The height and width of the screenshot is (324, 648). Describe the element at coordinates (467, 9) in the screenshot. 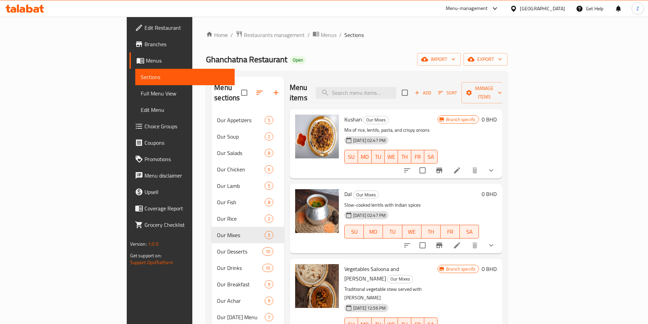

I see `div: Menu-management` at that location.